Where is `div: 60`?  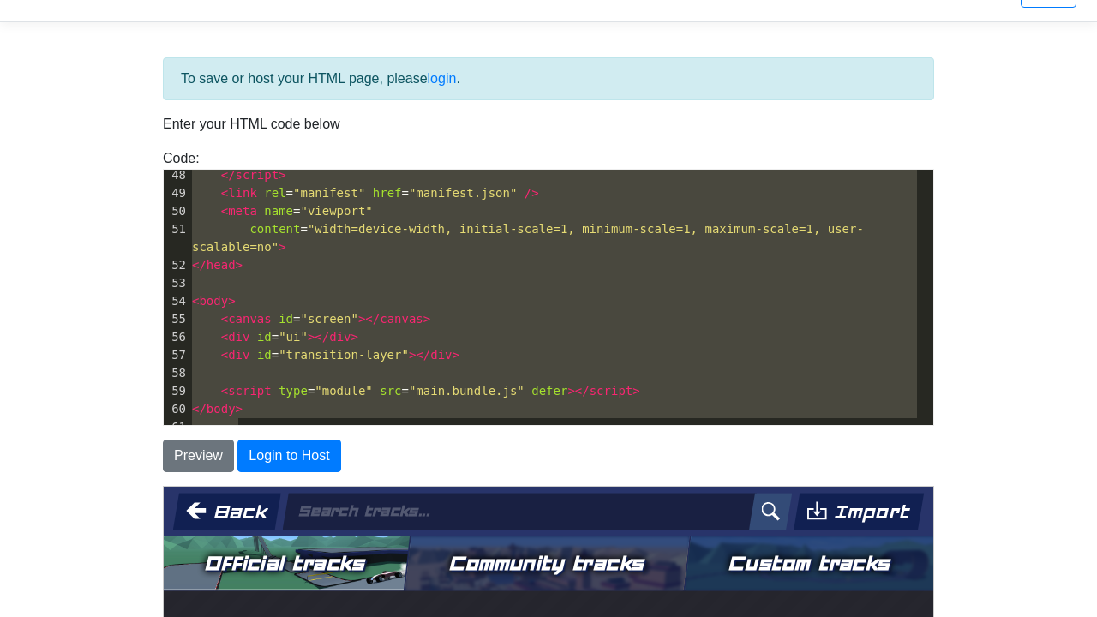 div: 60 is located at coordinates (176, 409).